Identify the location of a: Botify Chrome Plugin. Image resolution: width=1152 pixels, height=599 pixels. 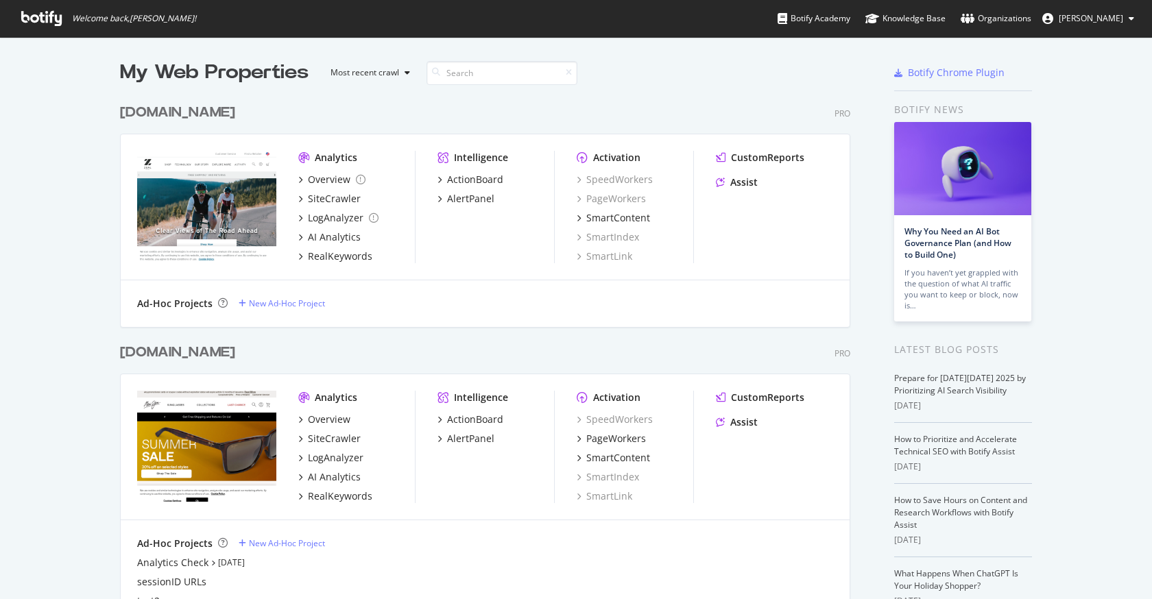
(949, 73).